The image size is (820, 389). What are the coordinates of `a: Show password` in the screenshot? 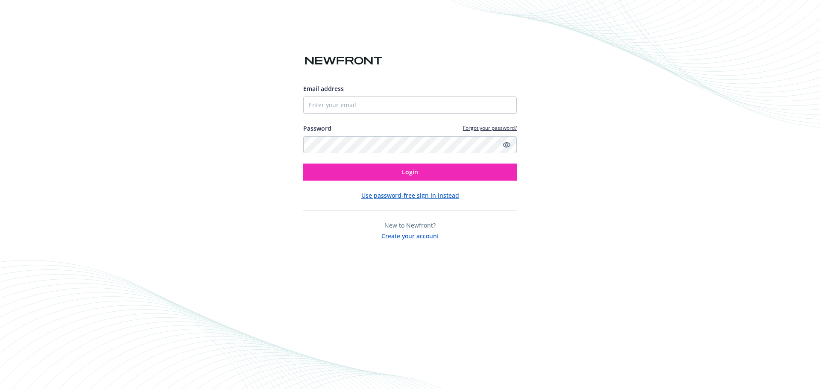 It's located at (507, 145).